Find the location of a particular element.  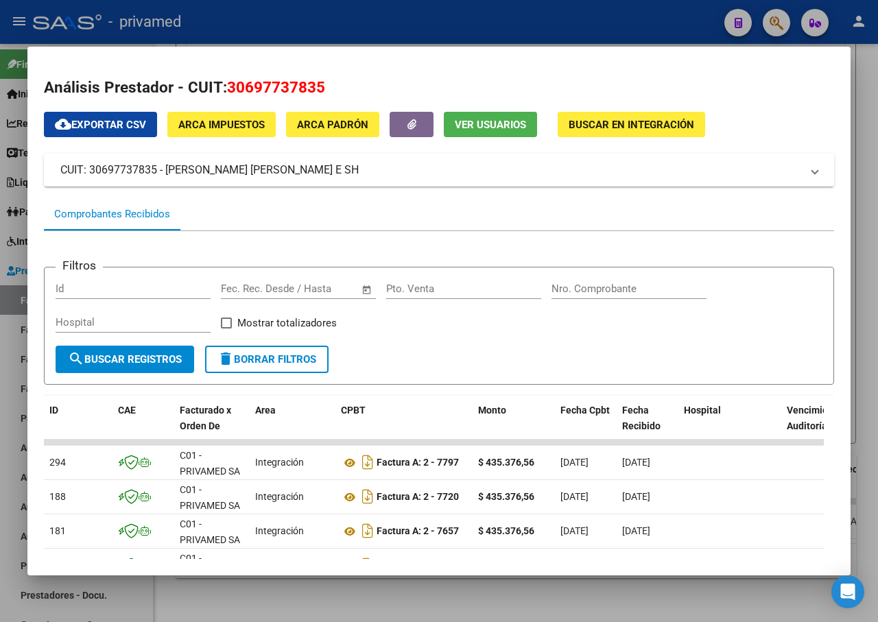

span: Exportar CSV is located at coordinates (100, 125).